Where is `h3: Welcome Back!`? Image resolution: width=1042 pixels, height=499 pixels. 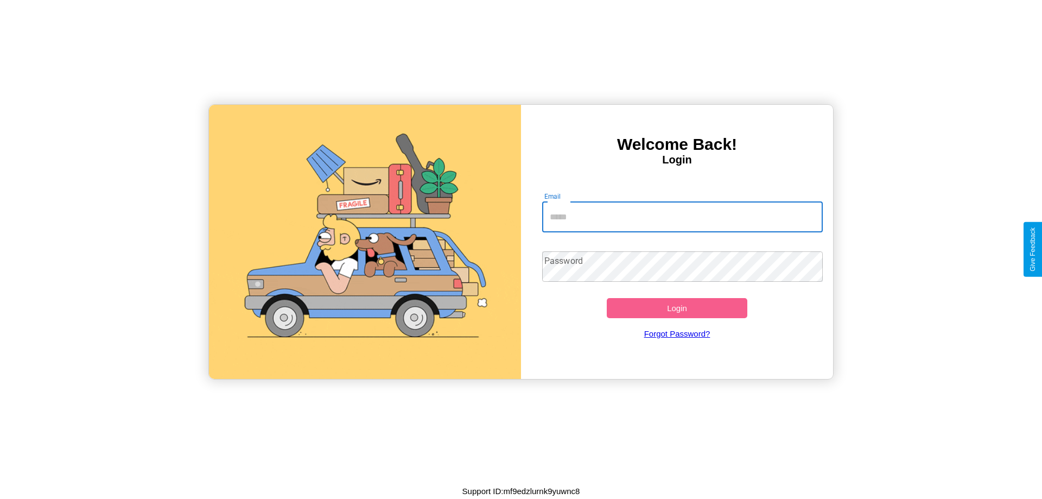 h3: Welcome Back! is located at coordinates (677, 144).